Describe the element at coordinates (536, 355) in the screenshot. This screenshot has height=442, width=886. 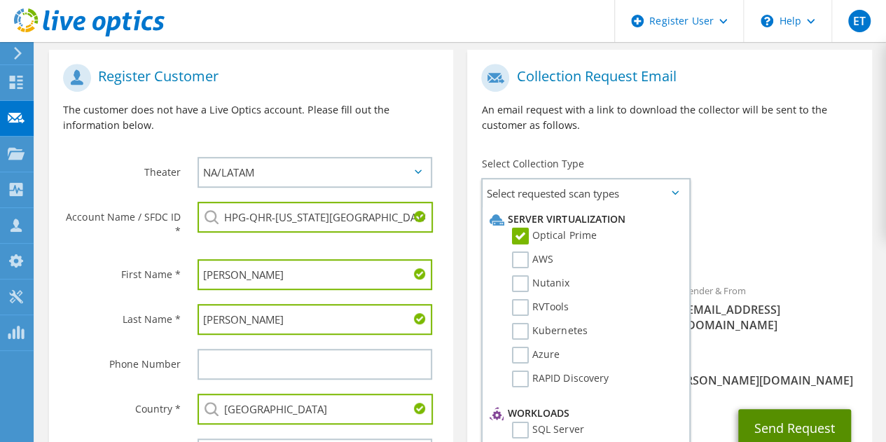
I see `label: Azure` at that location.